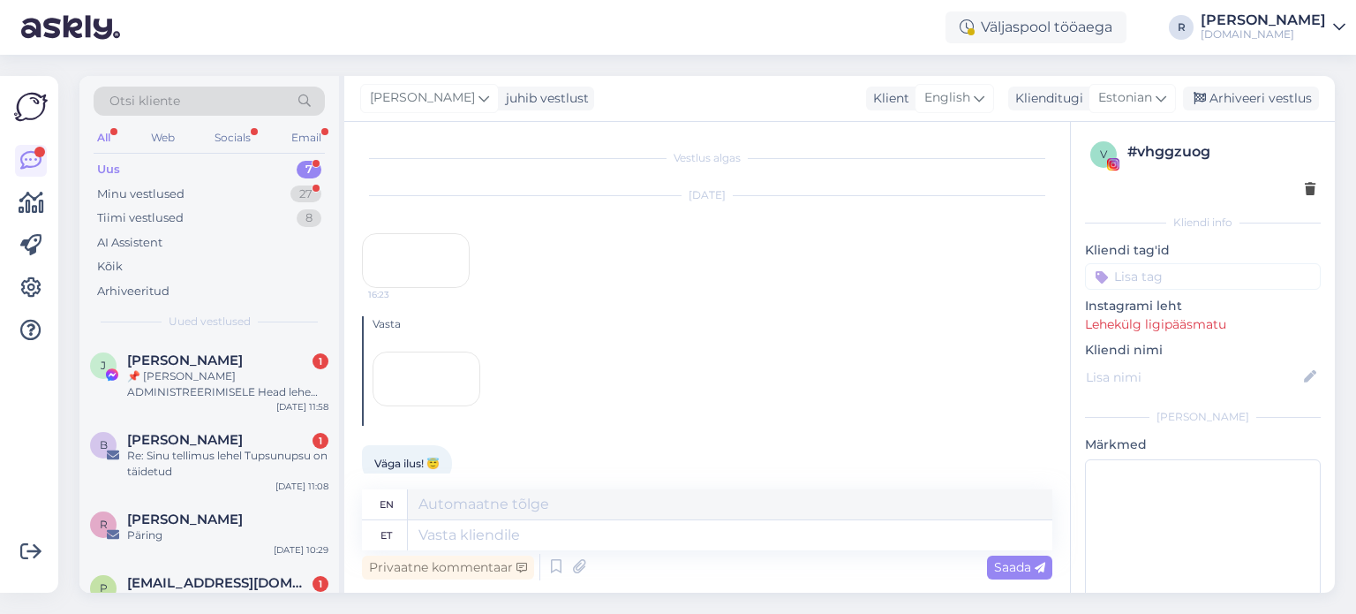 This screenshot has height=614, width=1356. What do you see at coordinates (887, 98) in the screenshot?
I see `div: Klient` at bounding box center [887, 98].